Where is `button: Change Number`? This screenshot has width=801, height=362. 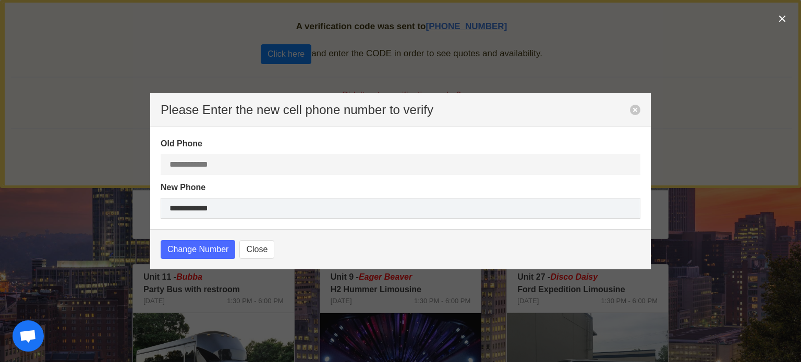 button: Change Number is located at coordinates (198, 250).